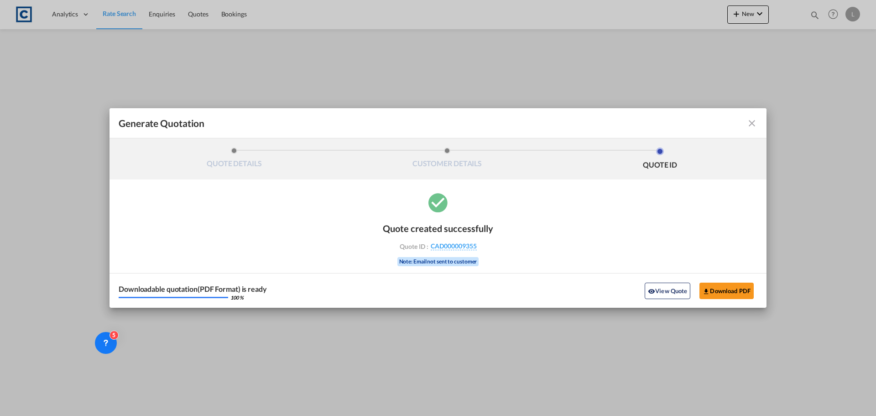 This screenshot has width=876, height=416. I want to click on md-dialog: Generate QuotationQUOTE ..., so click(438, 208).